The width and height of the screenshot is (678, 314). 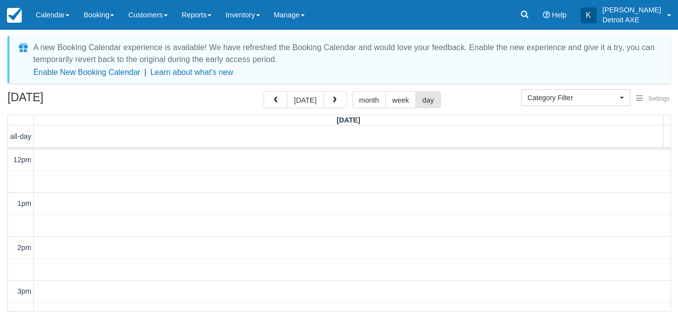 What do you see at coordinates (24, 248) in the screenshot?
I see `span: 2pm` at bounding box center [24, 248].